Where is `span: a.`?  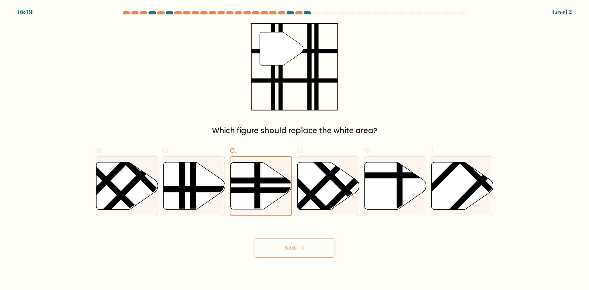 span: a. is located at coordinates (99, 150).